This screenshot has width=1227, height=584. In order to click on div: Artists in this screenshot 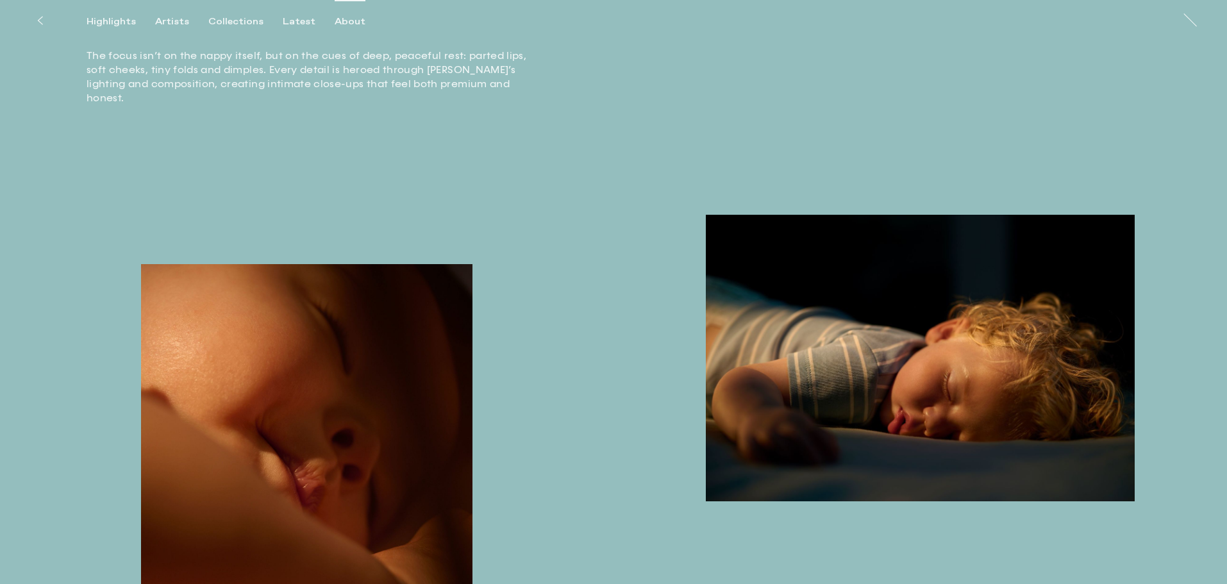, I will do `click(172, 22)`.